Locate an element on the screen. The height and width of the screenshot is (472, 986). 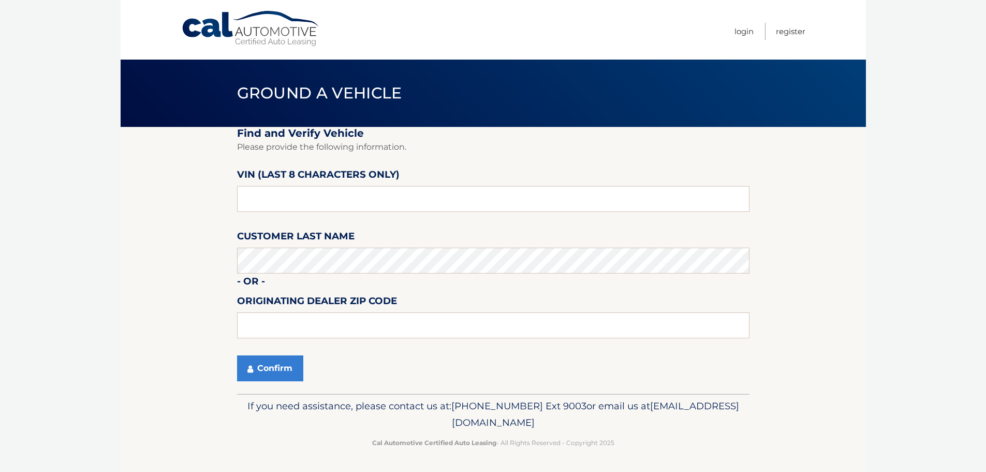
h2: Find and Verify Vehicle is located at coordinates (493, 133).